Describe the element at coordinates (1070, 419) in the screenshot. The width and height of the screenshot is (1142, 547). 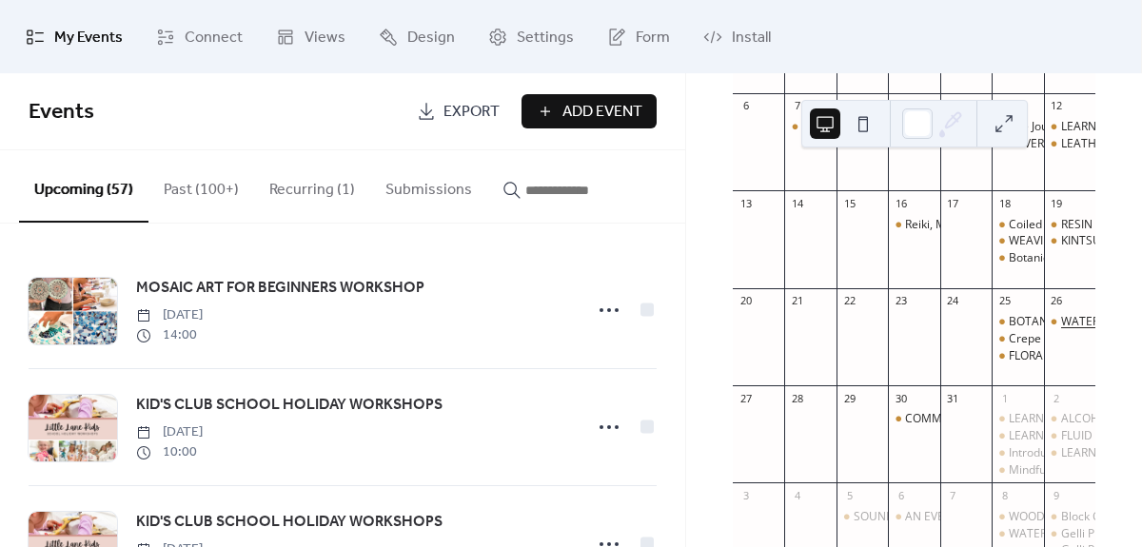
I see `div: ALCOHOL INK ART & HOMEWARES WORKSHOP` at that location.